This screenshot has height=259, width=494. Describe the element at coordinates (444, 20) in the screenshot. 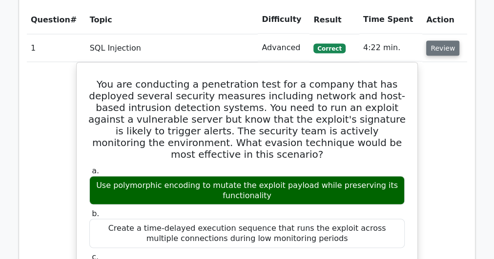

I see `th: Action` at that location.